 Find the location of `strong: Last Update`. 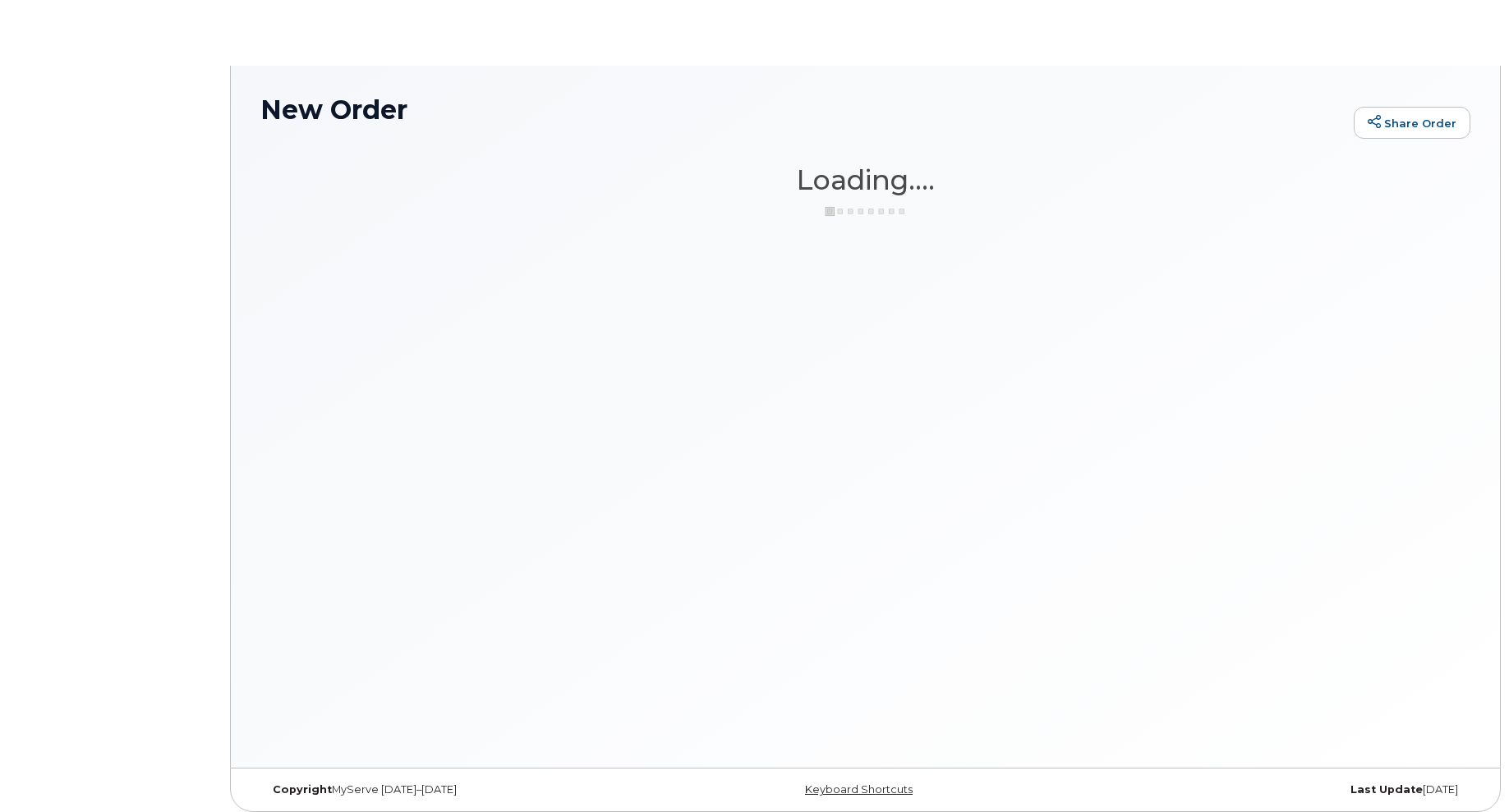

strong: Last Update is located at coordinates (1386, 790).